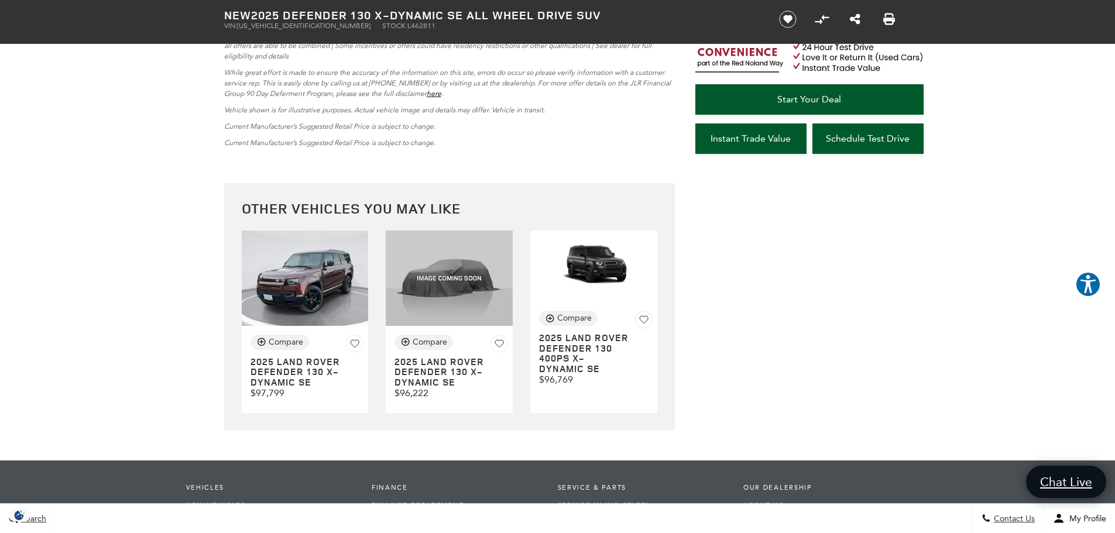  What do you see at coordinates (827, 488) in the screenshot?
I see `span: Our Dealership` at bounding box center [827, 488].